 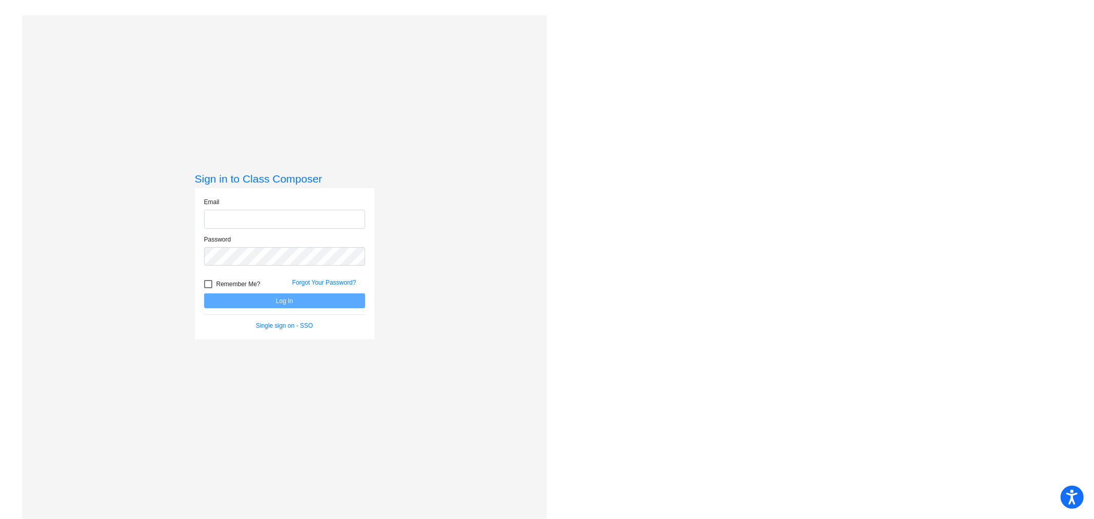 What do you see at coordinates (212, 202) in the screenshot?
I see `label: Email` at bounding box center [212, 202].